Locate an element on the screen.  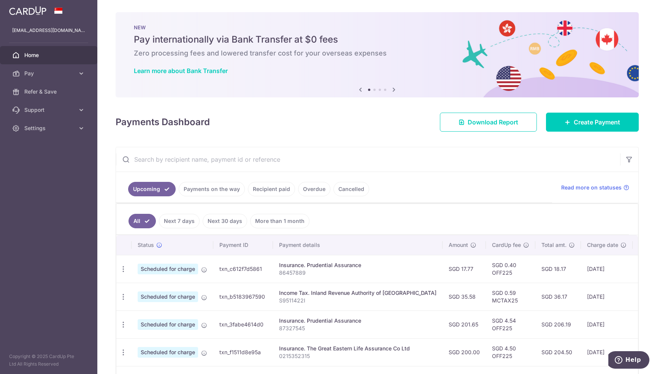
td: SGD 35.58 is located at coordinates (464, 296).